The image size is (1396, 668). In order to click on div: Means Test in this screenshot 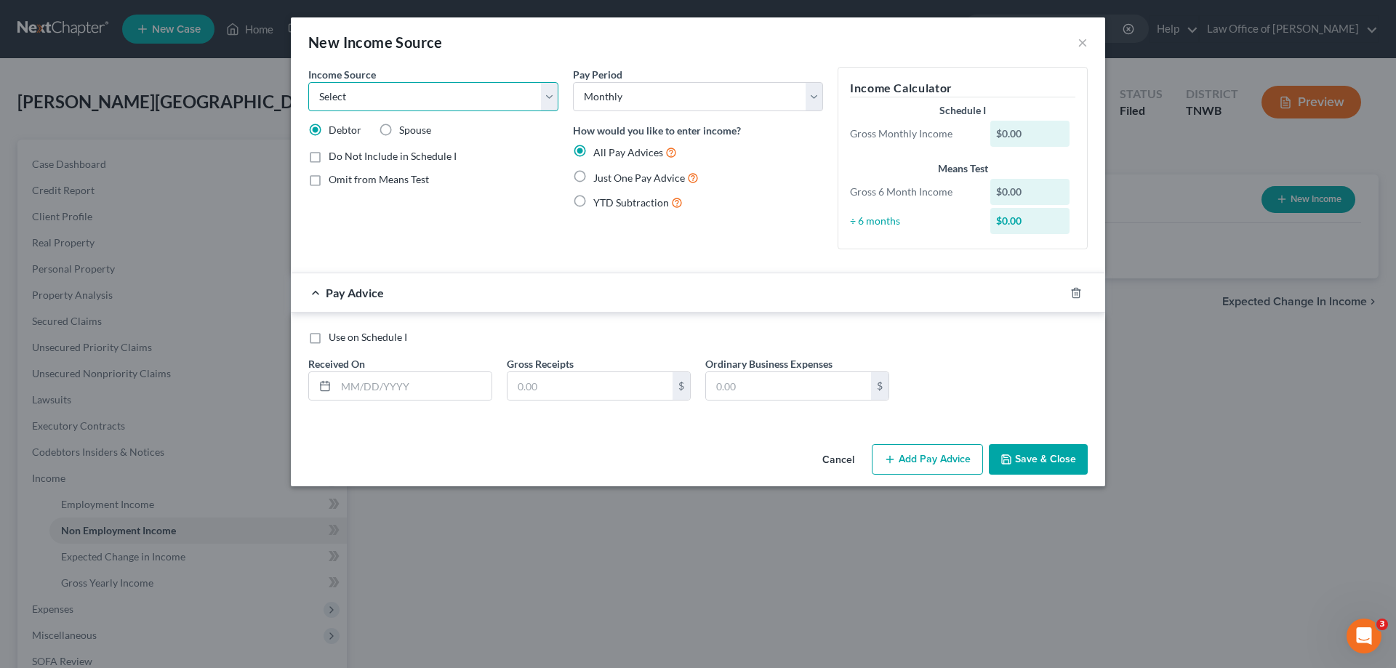, I will do `click(963, 169)`.